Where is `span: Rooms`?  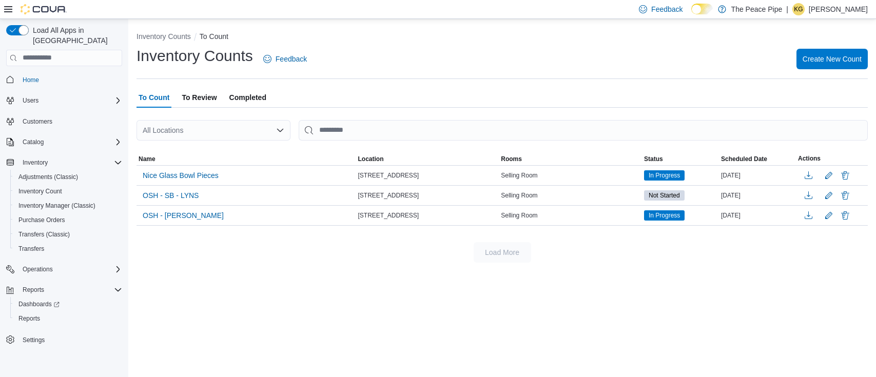
span: Rooms is located at coordinates (511, 159).